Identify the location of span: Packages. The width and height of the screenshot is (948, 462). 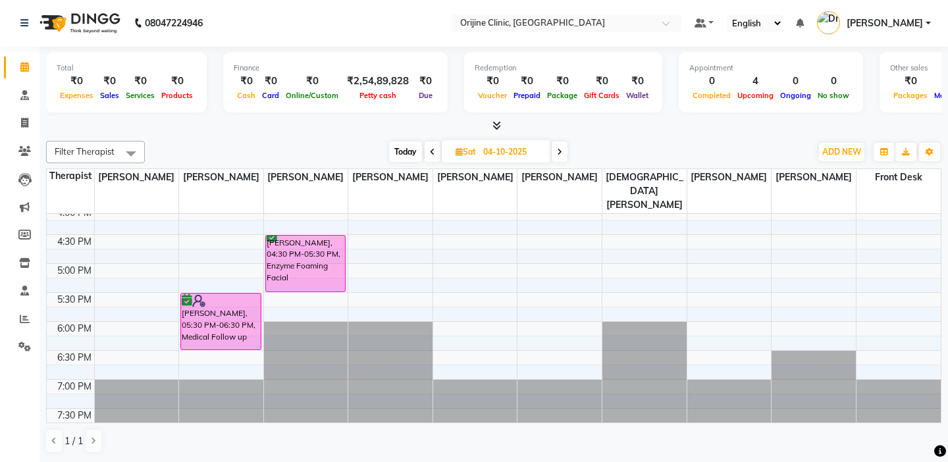
(911, 95).